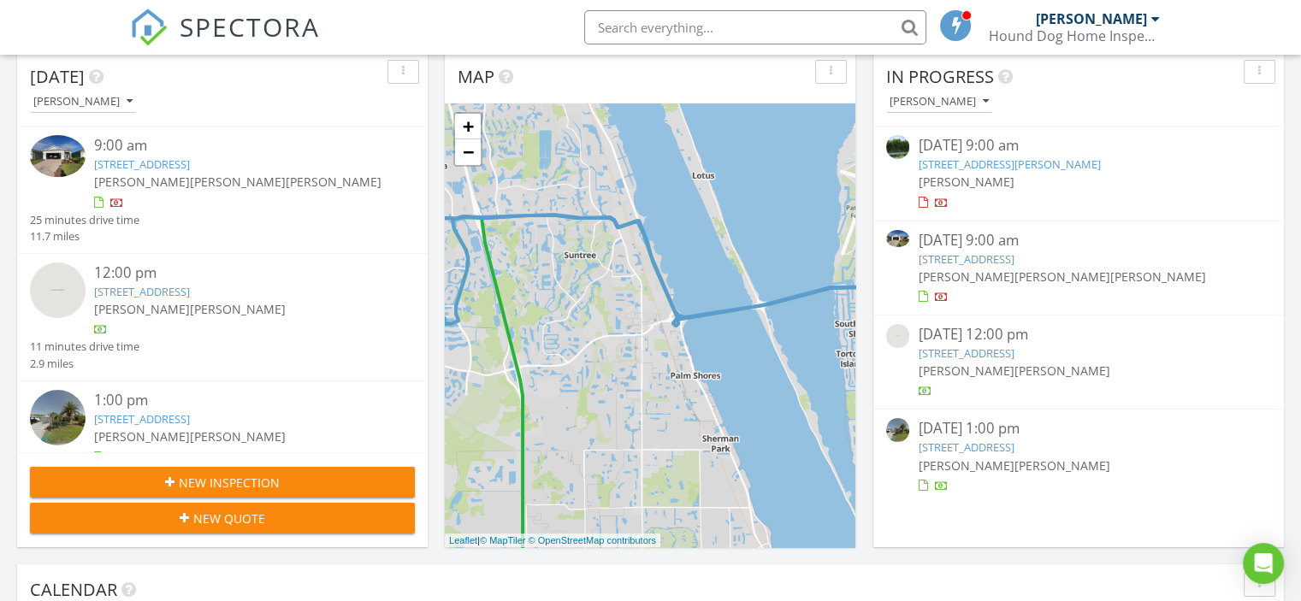  What do you see at coordinates (85, 220) in the screenshot?
I see `div: 25 minutes drive time` at bounding box center [85, 220].